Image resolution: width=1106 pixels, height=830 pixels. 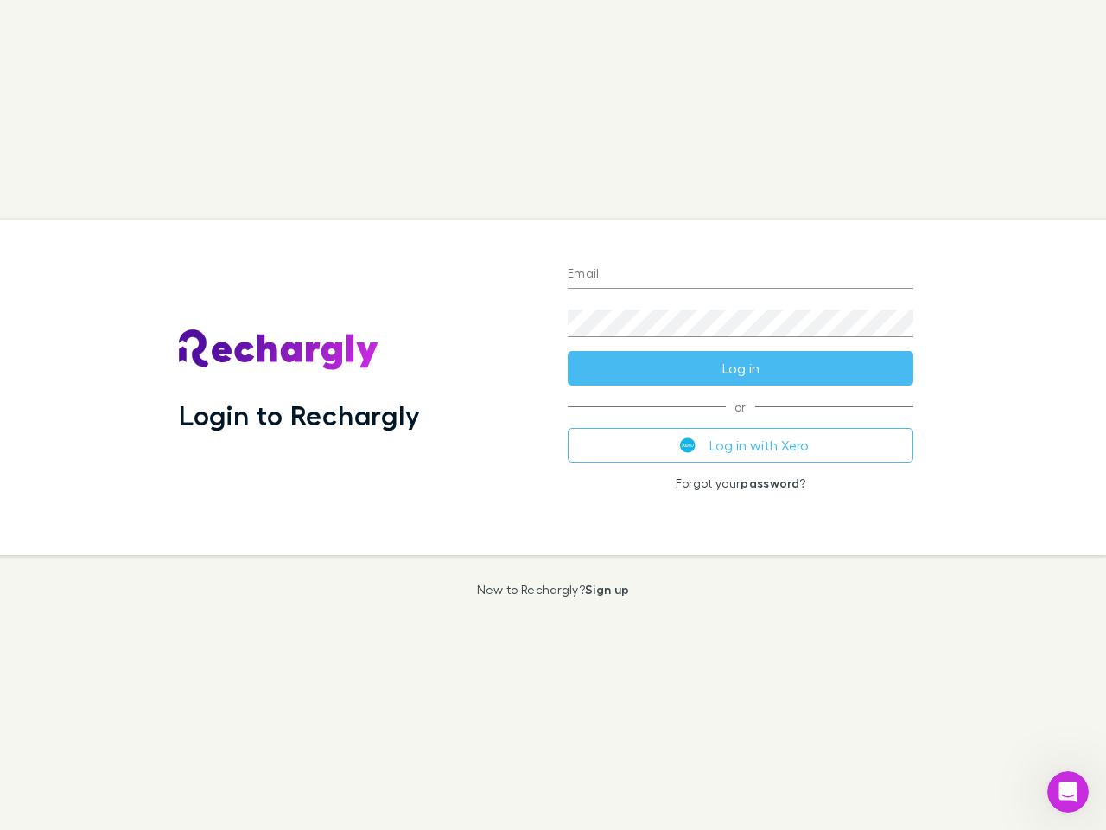 What do you see at coordinates (688, 445) in the screenshot?
I see `img: Xero's logo` at bounding box center [688, 445].